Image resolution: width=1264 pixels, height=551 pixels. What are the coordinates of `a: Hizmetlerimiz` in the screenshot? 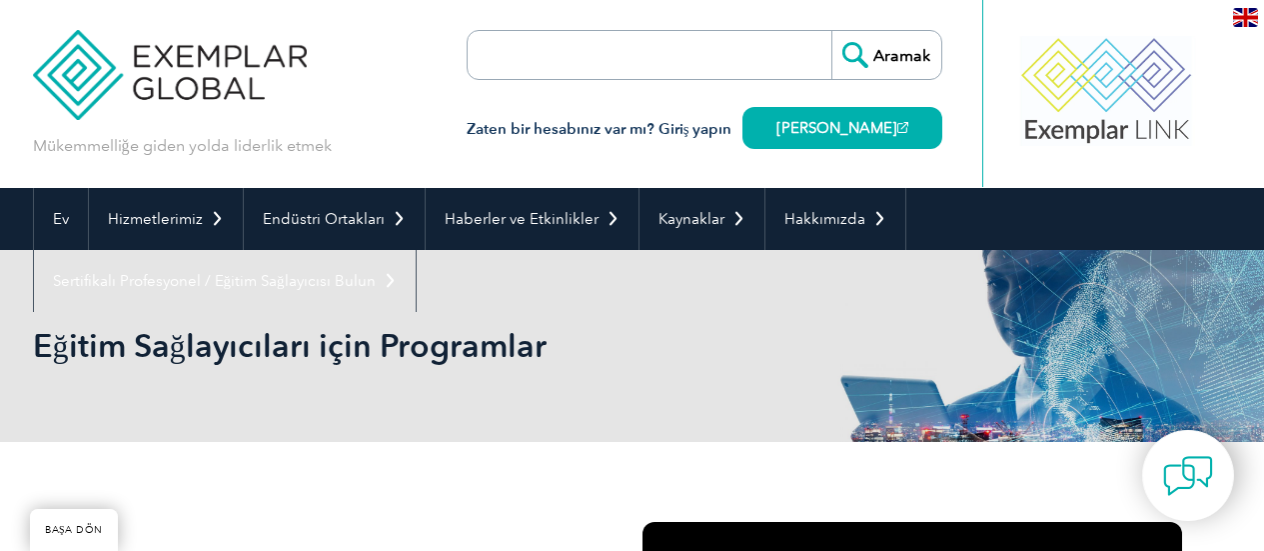 It's located at (166, 219).